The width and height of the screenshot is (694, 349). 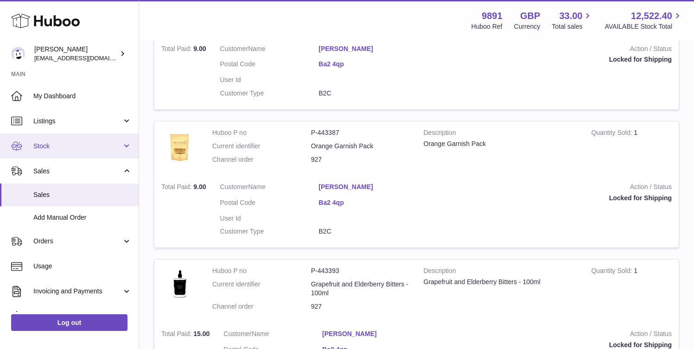 I want to click on span: Usage, so click(x=82, y=266).